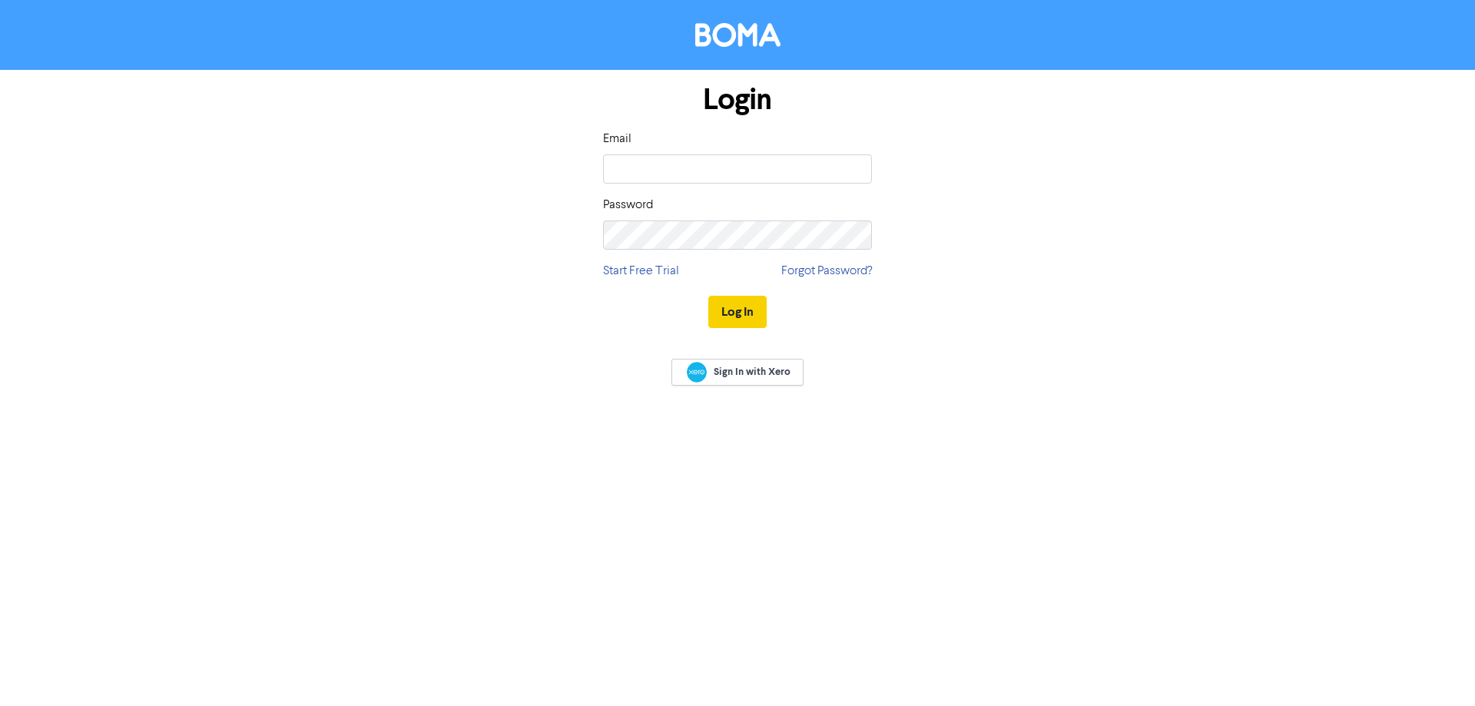  I want to click on label: Email, so click(617, 139).